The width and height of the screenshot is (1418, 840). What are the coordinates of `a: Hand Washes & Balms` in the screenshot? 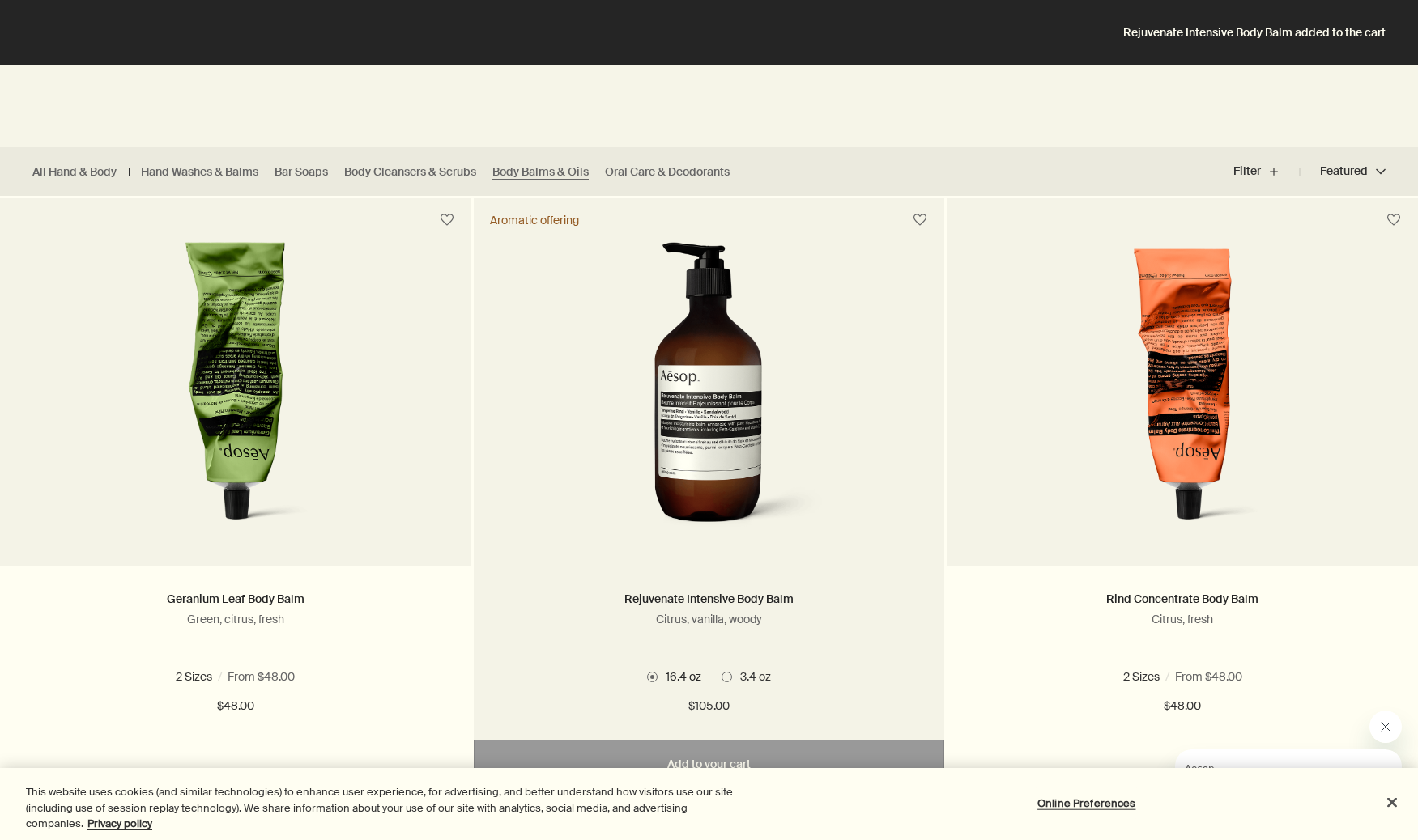 It's located at (199, 171).